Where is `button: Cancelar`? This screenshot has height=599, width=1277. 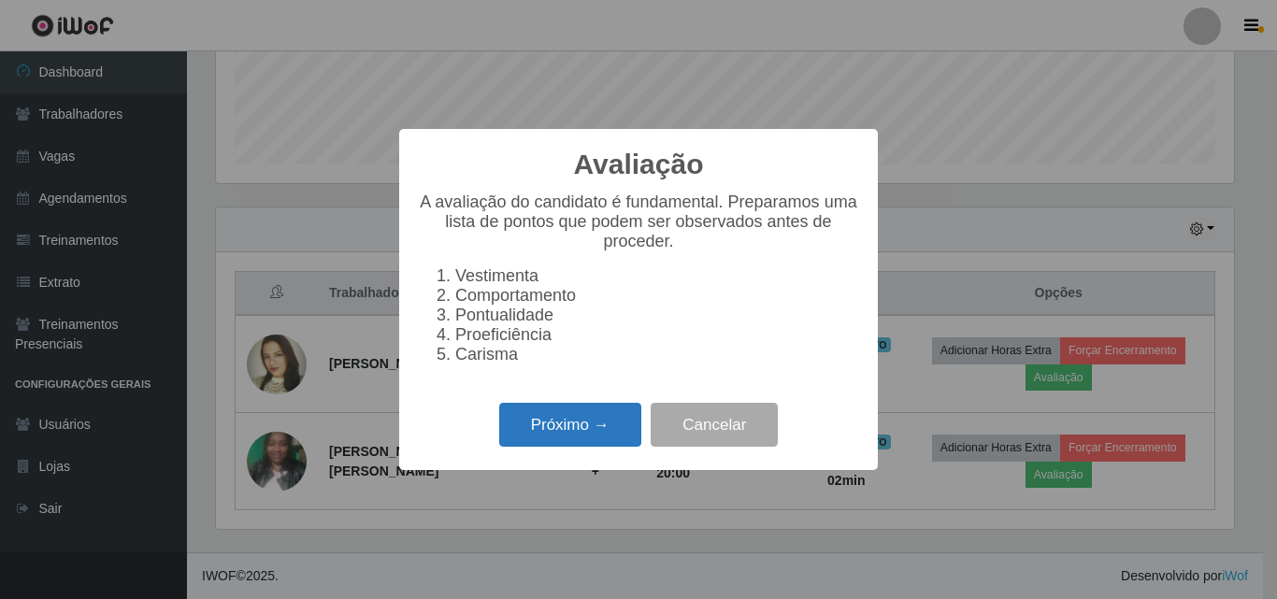
button: Cancelar is located at coordinates (714, 424).